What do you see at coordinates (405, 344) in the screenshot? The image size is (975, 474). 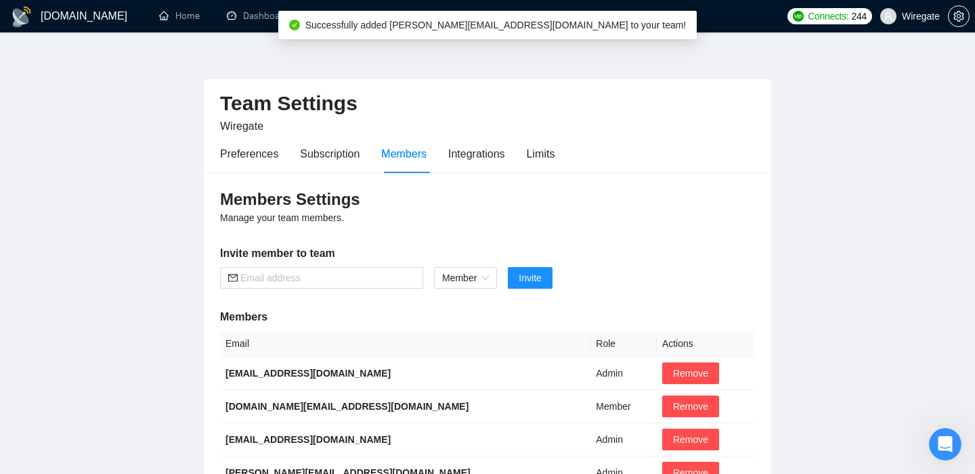 I see `th: Email` at bounding box center [405, 344].